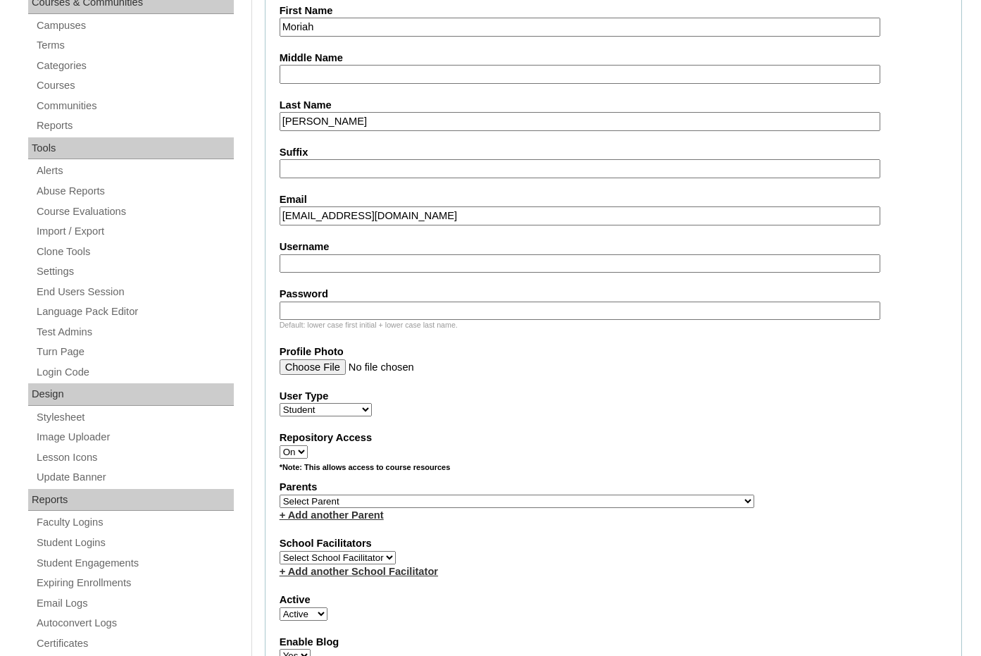 This screenshot has height=656, width=981. What do you see at coordinates (134, 643) in the screenshot?
I see `a: Certificates` at bounding box center [134, 643].